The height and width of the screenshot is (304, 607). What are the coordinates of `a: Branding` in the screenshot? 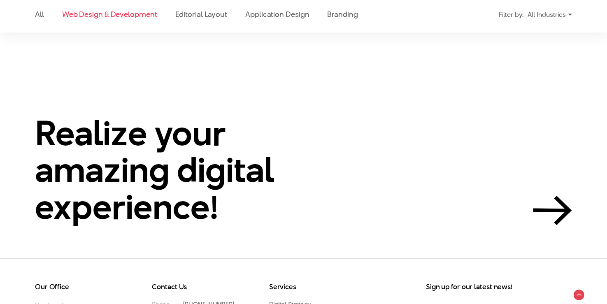 It's located at (343, 14).